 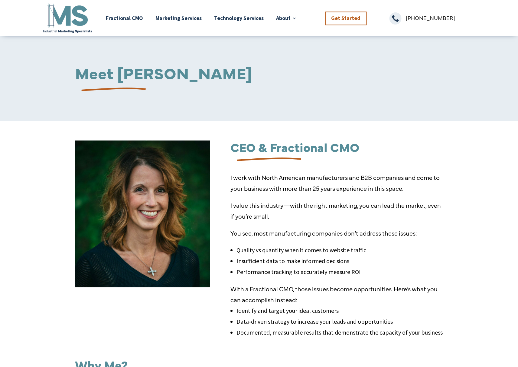 What do you see at coordinates (178, 18) in the screenshot?
I see `a: Marketing Services` at bounding box center [178, 18].